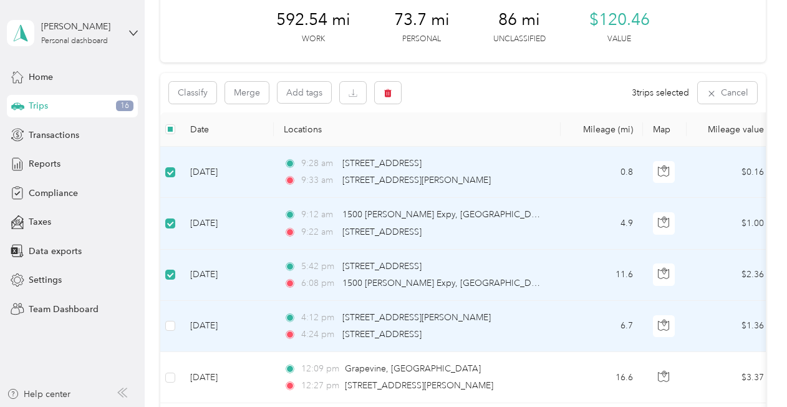  Describe the element at coordinates (602, 223) in the screenshot. I see `td: 4.9` at that location.